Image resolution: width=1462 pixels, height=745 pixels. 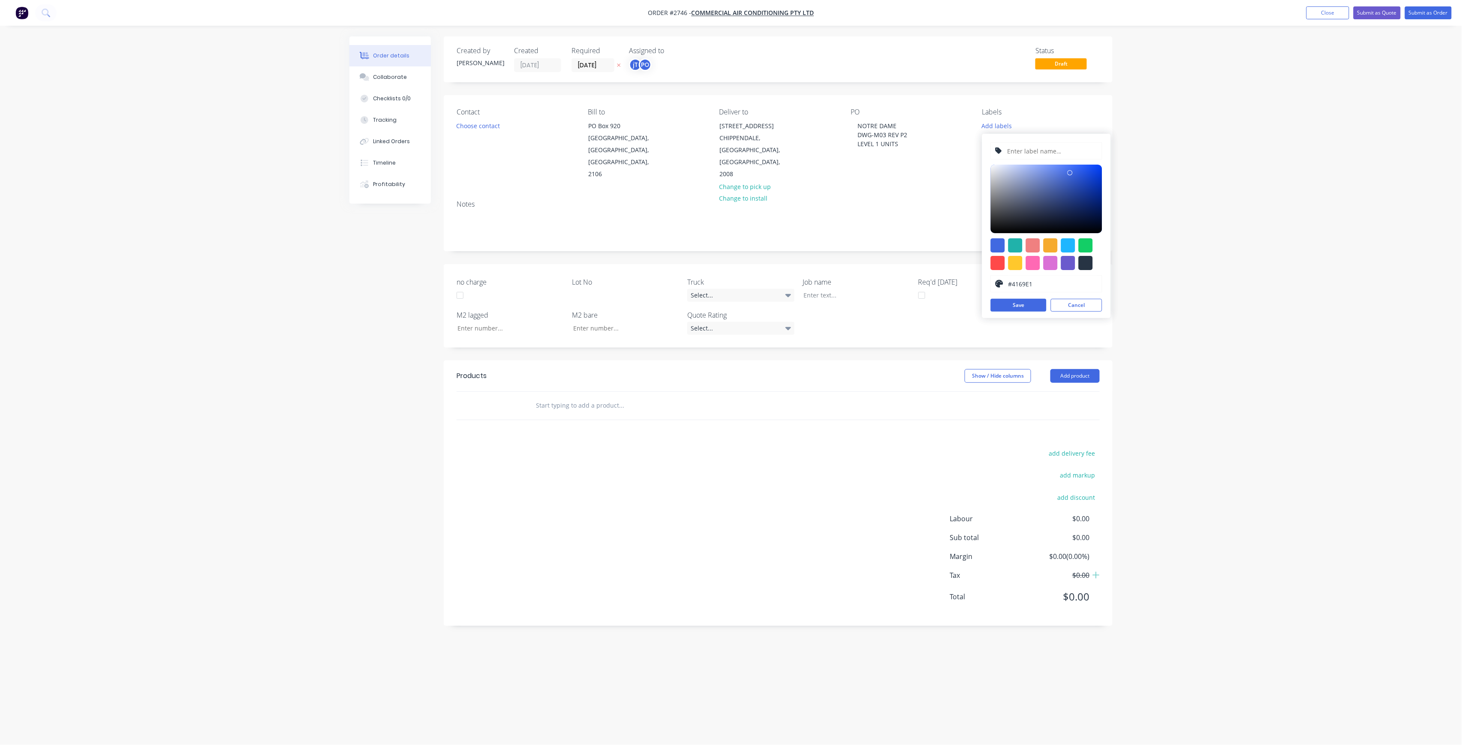 I want to click on div: #ff4949, so click(x=998, y=263).